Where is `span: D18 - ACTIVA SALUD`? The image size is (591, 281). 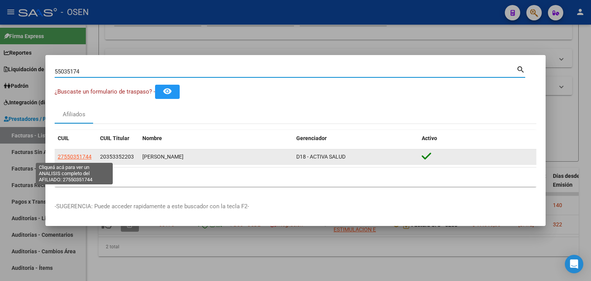 span: D18 - ACTIVA SALUD is located at coordinates (321, 157).